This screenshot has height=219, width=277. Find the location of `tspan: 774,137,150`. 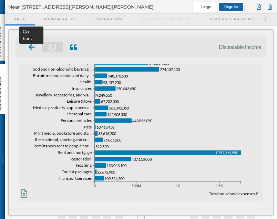

tspan: 774,137,150 is located at coordinates (170, 69).